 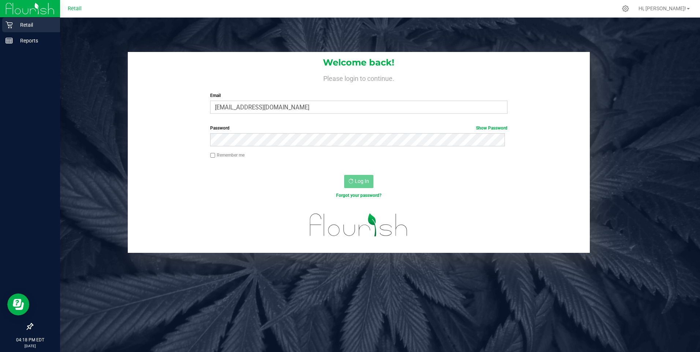 I want to click on label: Email, so click(x=359, y=96).